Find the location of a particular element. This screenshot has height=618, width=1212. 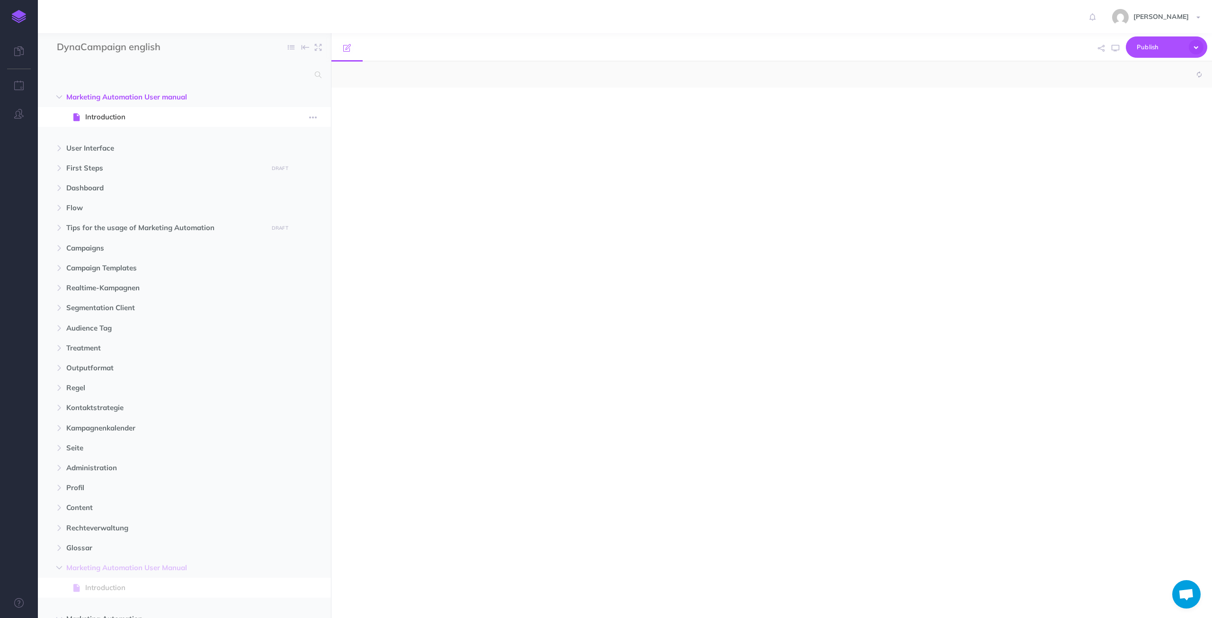

span: Outputformat is located at coordinates (164, 368).